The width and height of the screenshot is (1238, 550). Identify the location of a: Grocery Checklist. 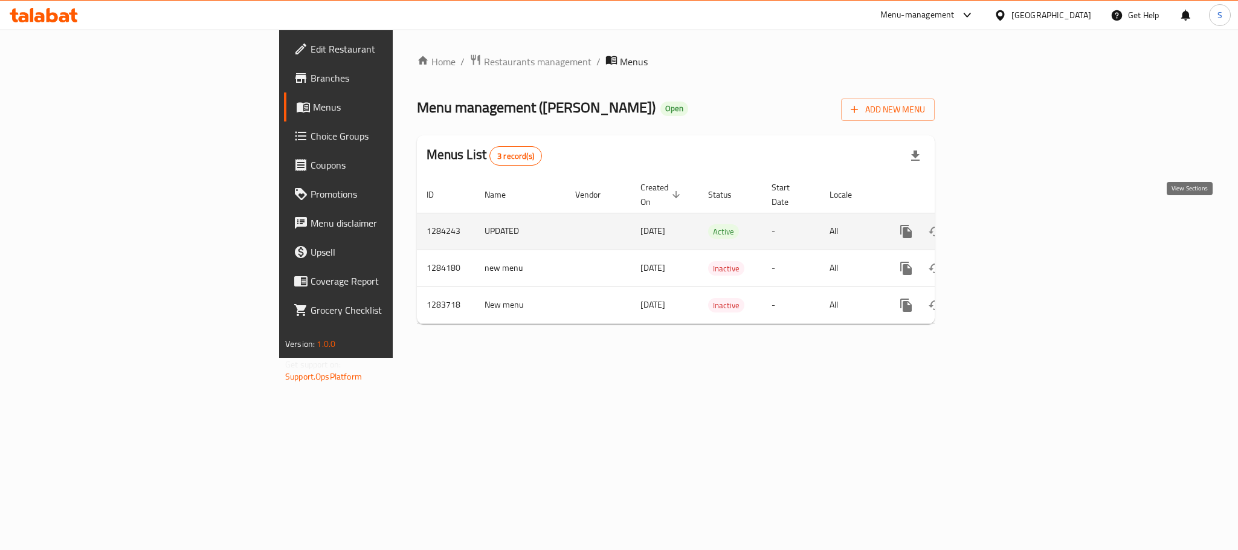
(385, 310).